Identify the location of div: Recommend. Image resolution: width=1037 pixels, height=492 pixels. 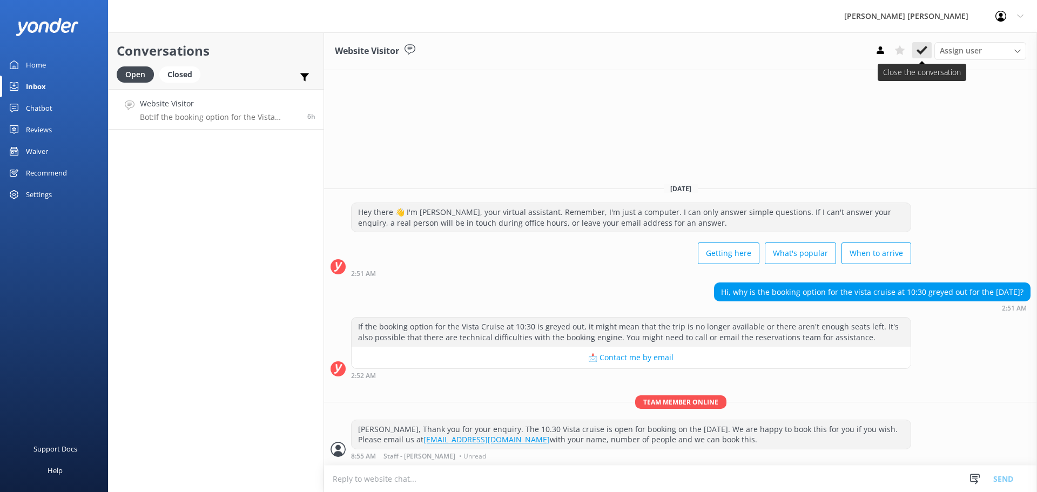
(46, 173).